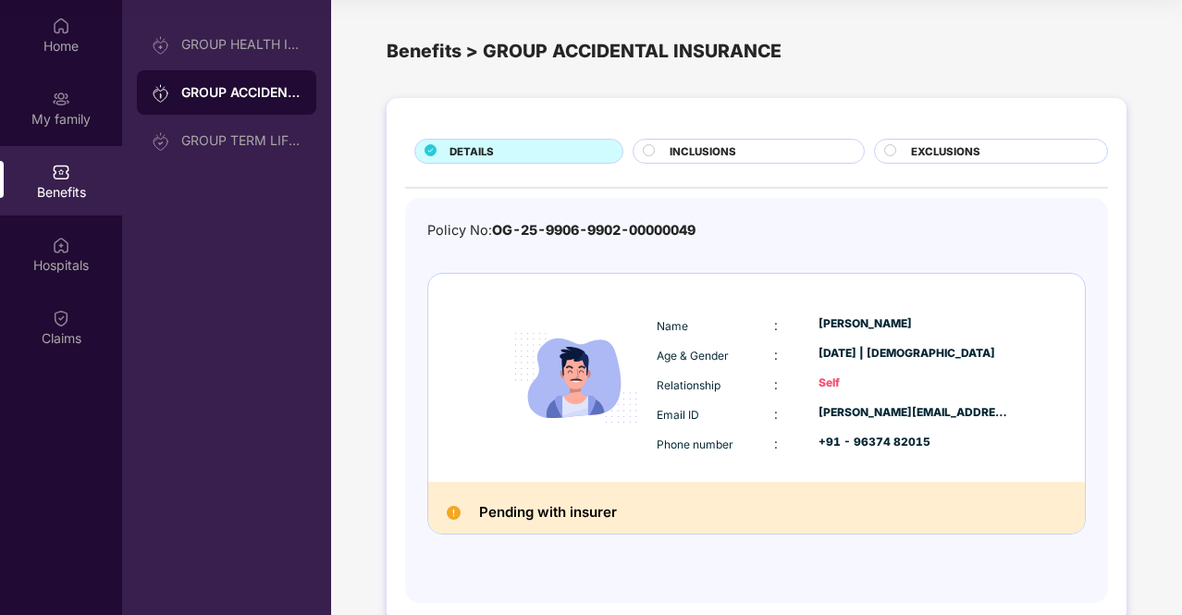 Image resolution: width=1182 pixels, height=615 pixels. I want to click on img: Pending, so click(453, 512).